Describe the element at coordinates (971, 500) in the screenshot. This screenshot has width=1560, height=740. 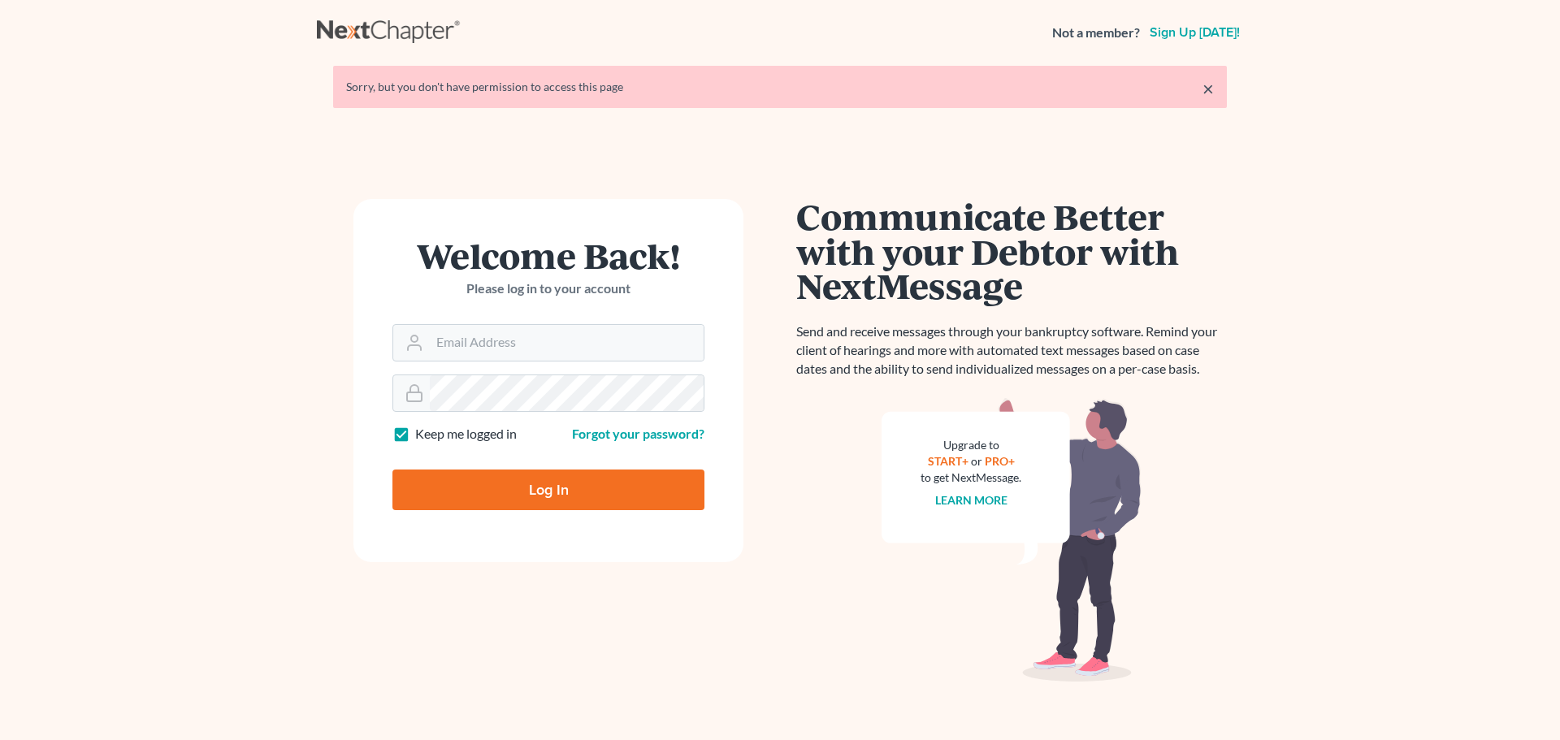
I see `a: Learn more` at that location.